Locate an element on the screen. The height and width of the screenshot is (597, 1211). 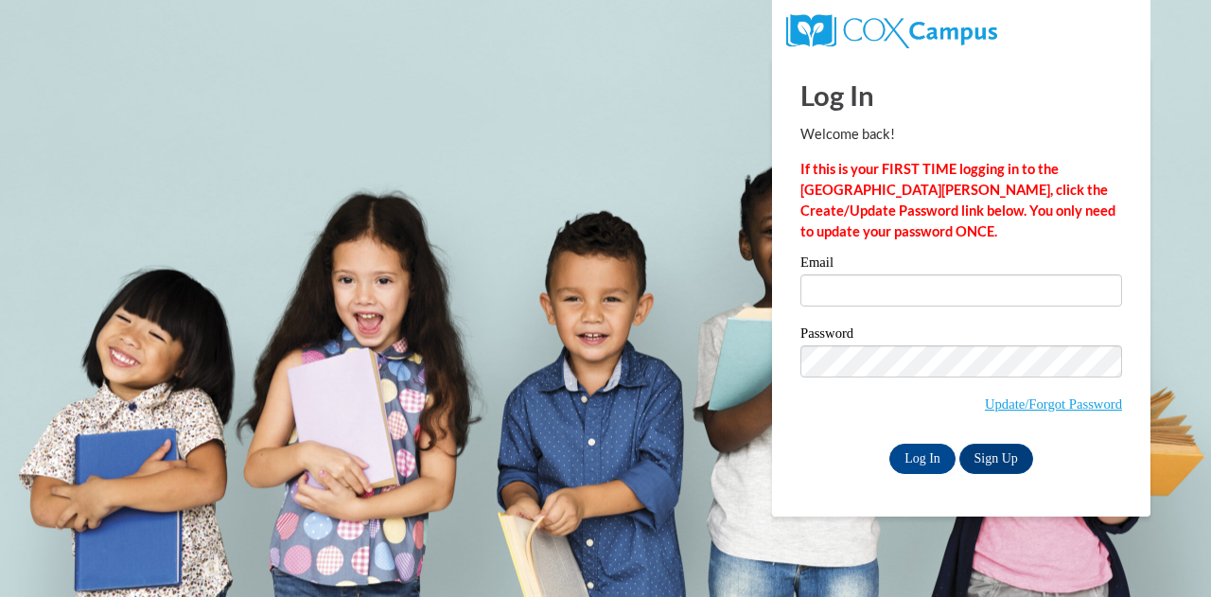
img: COX Campus is located at coordinates (891, 31).